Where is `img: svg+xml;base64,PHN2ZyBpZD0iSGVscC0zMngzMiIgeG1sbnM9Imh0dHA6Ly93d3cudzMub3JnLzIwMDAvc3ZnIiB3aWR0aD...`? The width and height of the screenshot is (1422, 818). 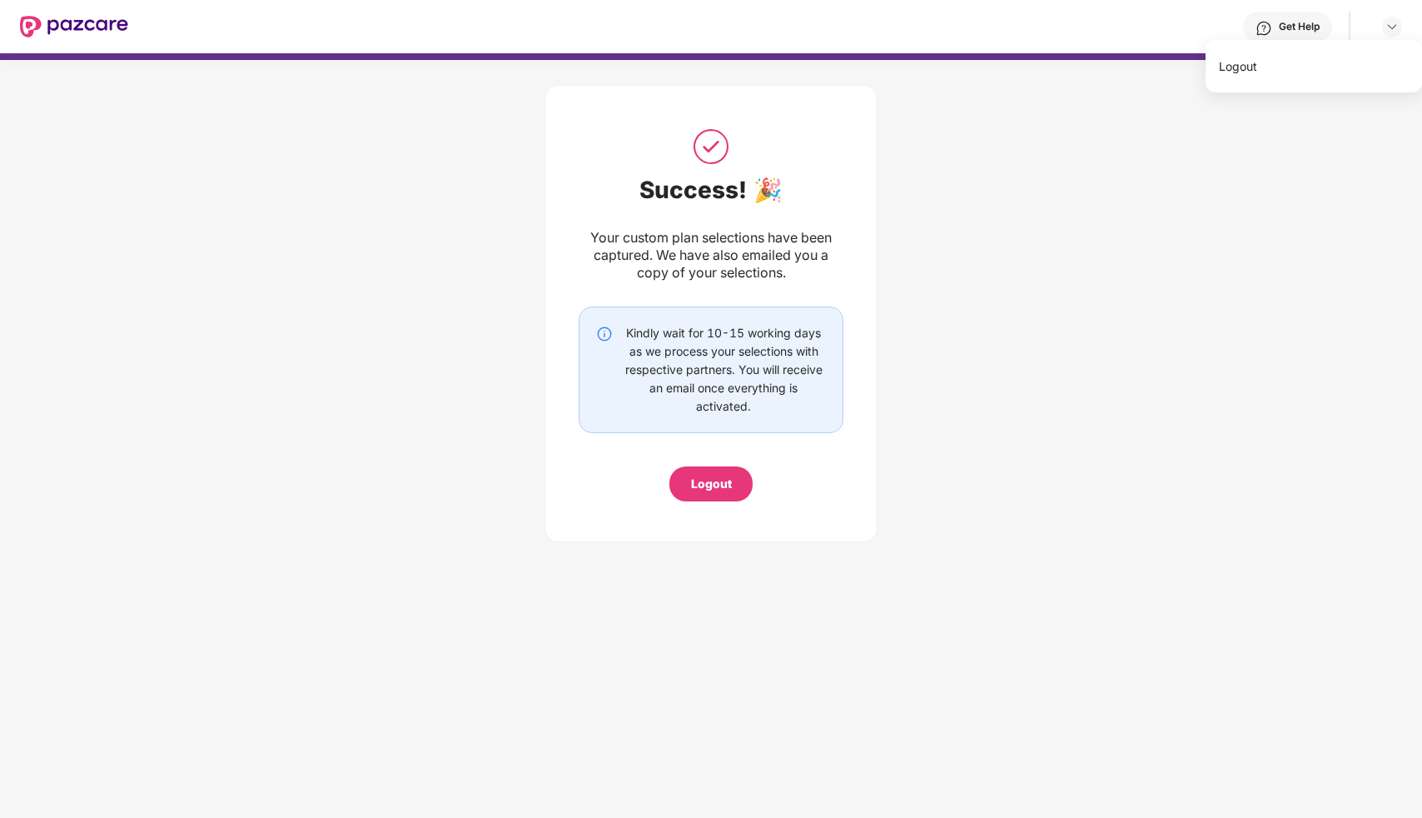 img: svg+xml;base64,PHN2ZyBpZD0iSGVscC0zMngzMiIgeG1sbnM9Imh0dHA6Ly93d3cudzMub3JnLzIwMDAvc3ZnIiB3aWR0aD... is located at coordinates (1264, 28).